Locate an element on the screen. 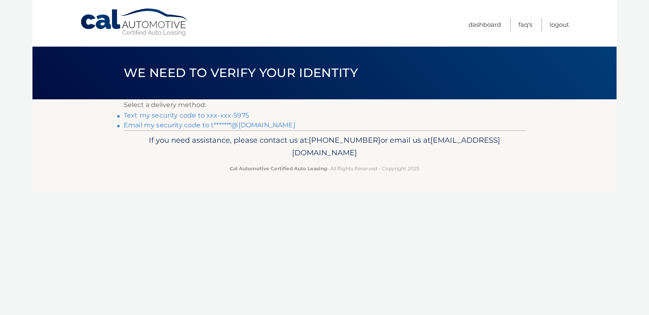 The image size is (649, 315). p: Select a delivery method: is located at coordinates (325, 105).